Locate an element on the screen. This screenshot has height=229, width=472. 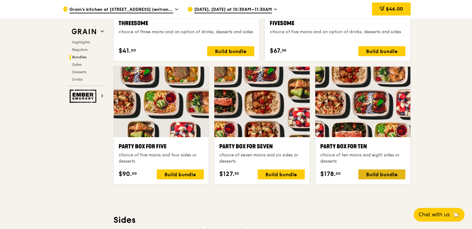
img: Grain web logo is located at coordinates (84, 32).